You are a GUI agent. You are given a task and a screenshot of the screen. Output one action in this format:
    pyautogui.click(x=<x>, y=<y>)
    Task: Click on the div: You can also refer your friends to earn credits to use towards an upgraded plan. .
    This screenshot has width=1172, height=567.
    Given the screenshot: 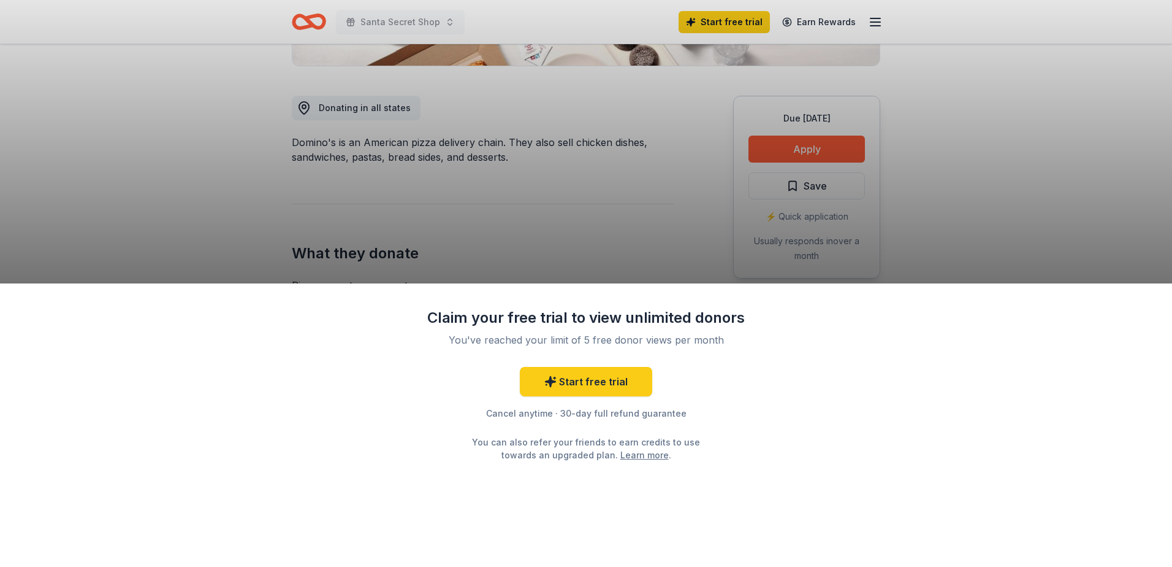 What is the action you would take?
    pyautogui.click(x=586, y=448)
    